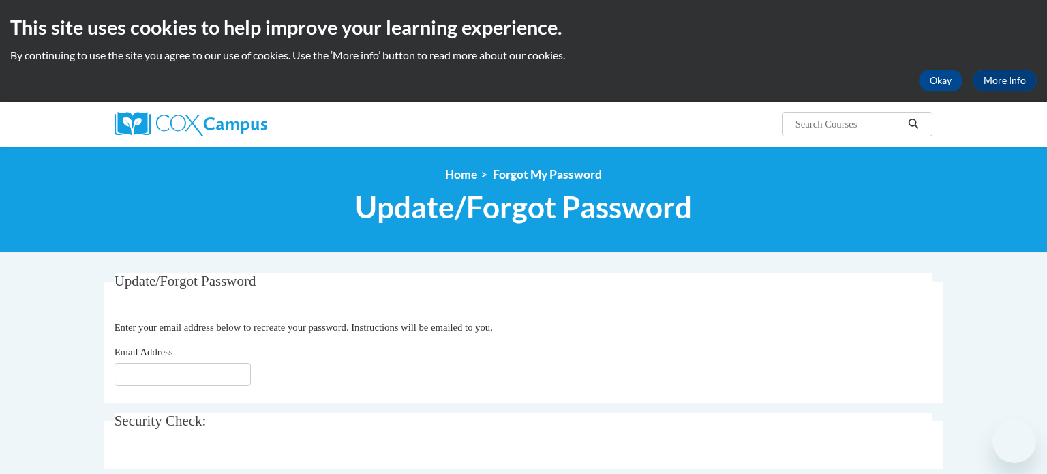 The image size is (1047, 474). Describe the element at coordinates (303, 327) in the screenshot. I see `span: Enter your email address below to recreate your password. Instructions will be emailed to you.` at that location.